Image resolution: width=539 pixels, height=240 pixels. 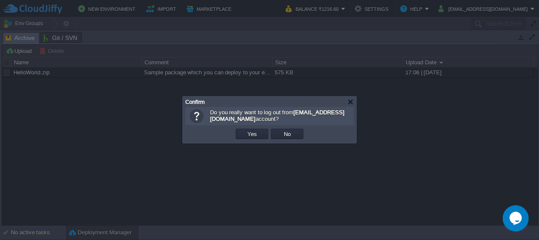 What do you see at coordinates (252, 134) in the screenshot?
I see `button: Yes` at bounding box center [252, 134].